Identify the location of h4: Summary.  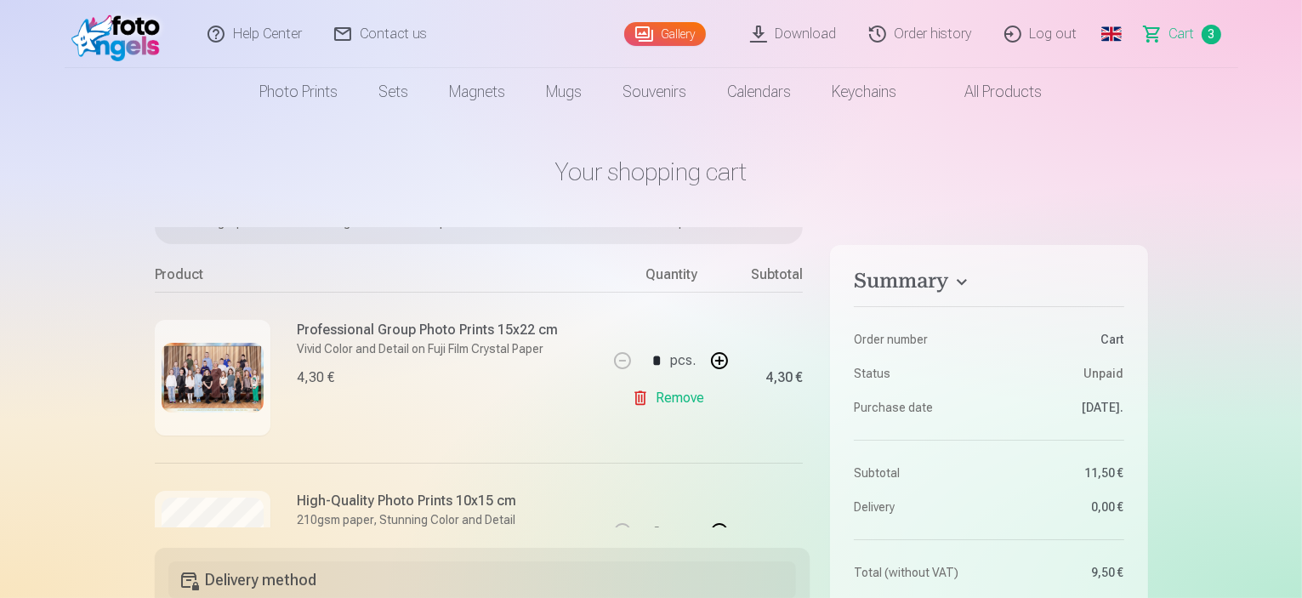
(988, 284).